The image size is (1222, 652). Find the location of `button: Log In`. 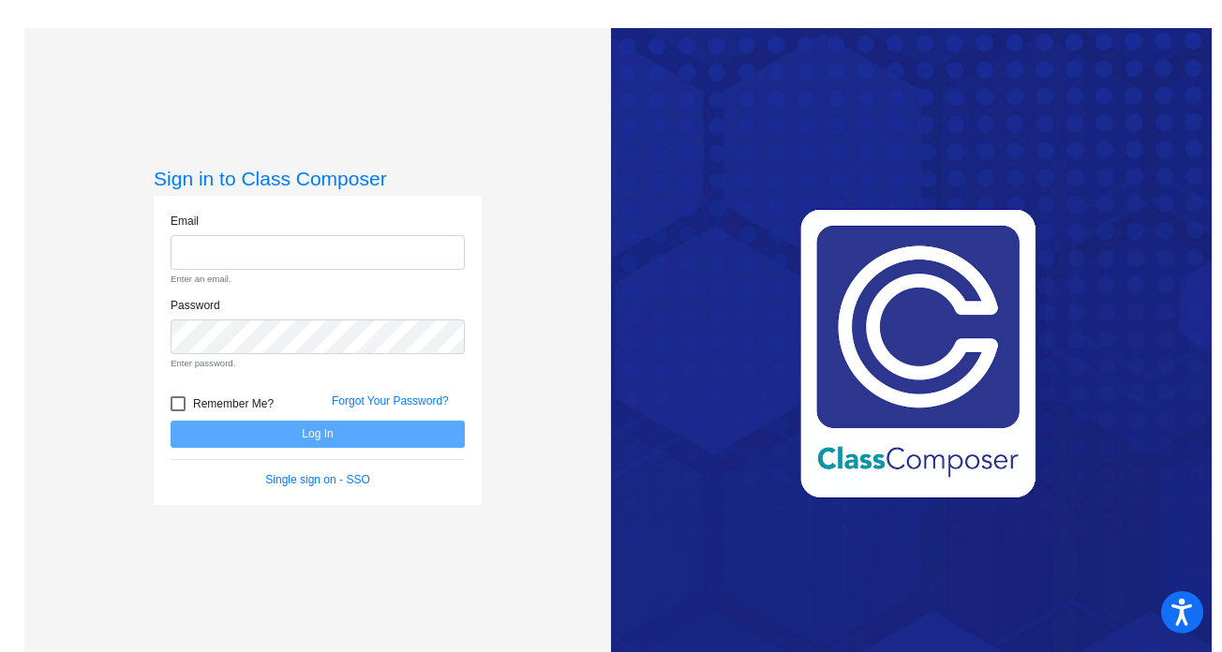

button: Log In is located at coordinates (318, 434).